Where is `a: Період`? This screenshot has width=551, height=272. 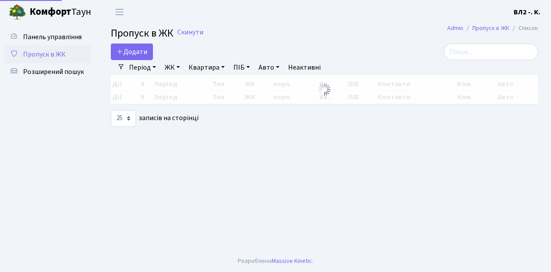
a: Період is located at coordinates (143, 67).